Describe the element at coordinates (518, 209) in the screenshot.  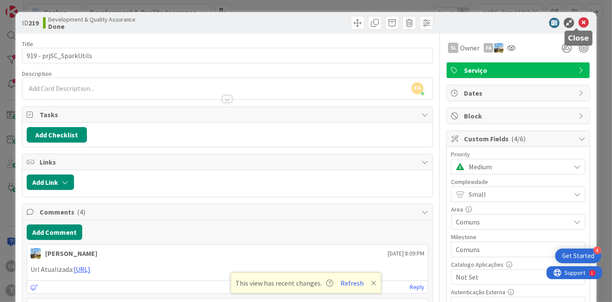
I see `div: Area` at that location.